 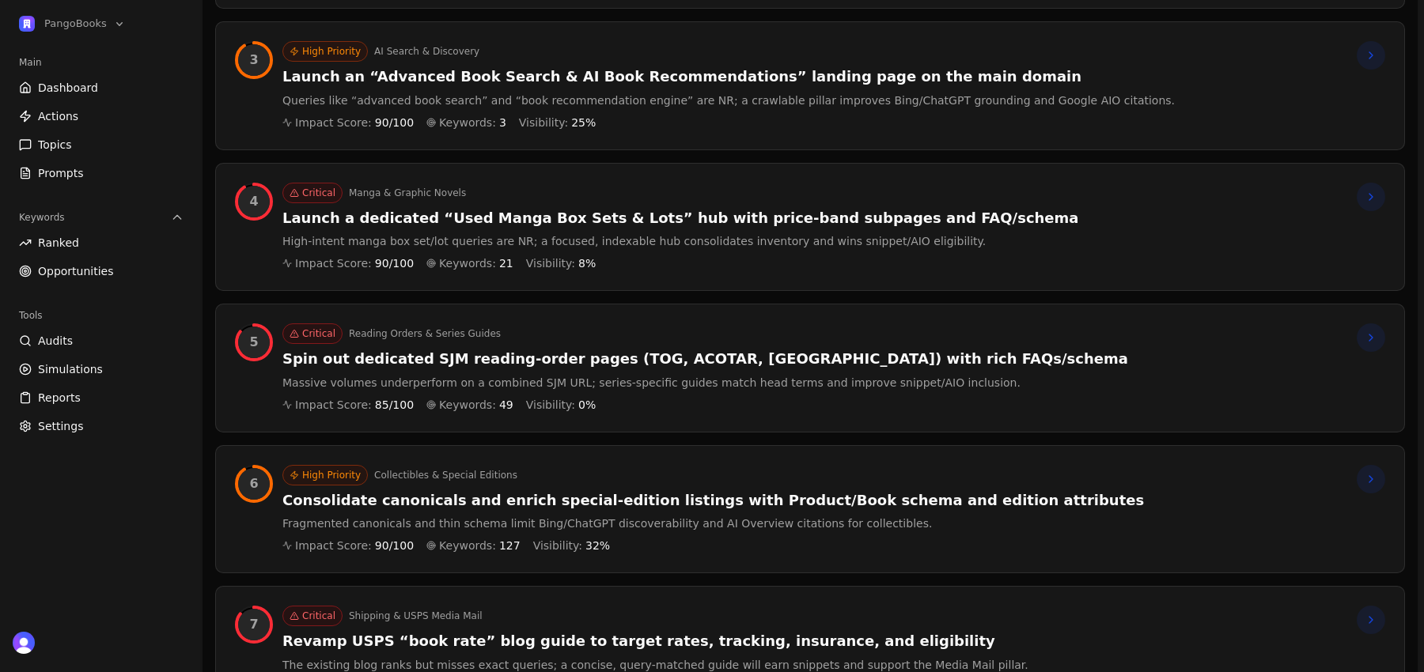 I want to click on span: Audits, so click(x=55, y=341).